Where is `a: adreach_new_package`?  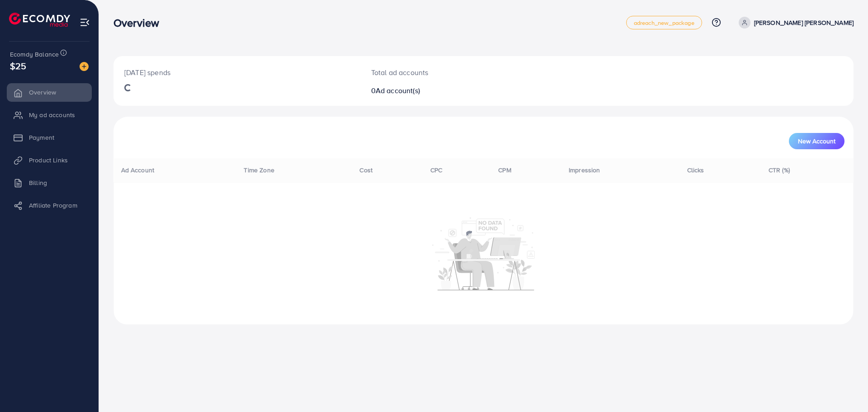
a: adreach_new_package is located at coordinates (664, 23).